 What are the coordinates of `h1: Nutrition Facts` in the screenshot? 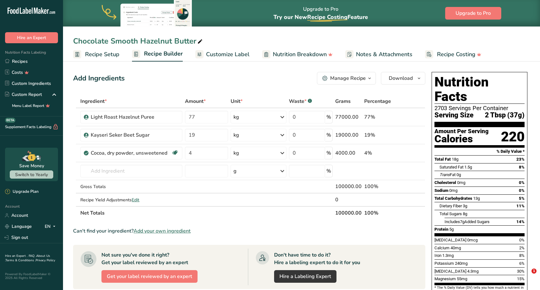 It's located at (480, 89).